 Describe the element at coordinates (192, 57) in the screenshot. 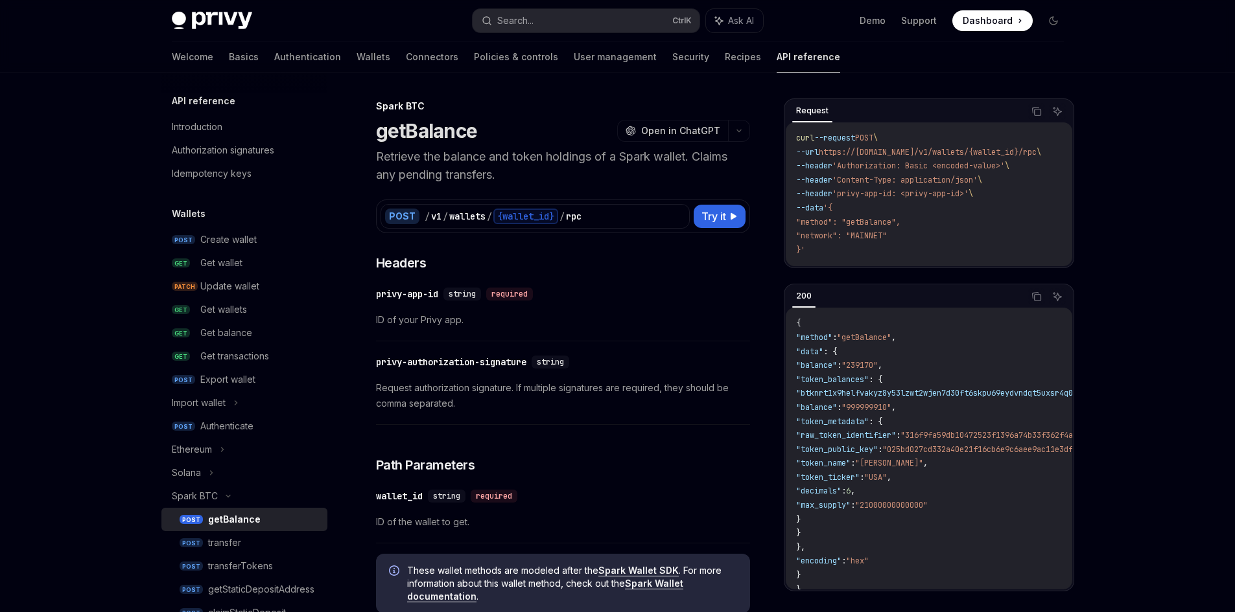

I see `a: Welcome` at that location.